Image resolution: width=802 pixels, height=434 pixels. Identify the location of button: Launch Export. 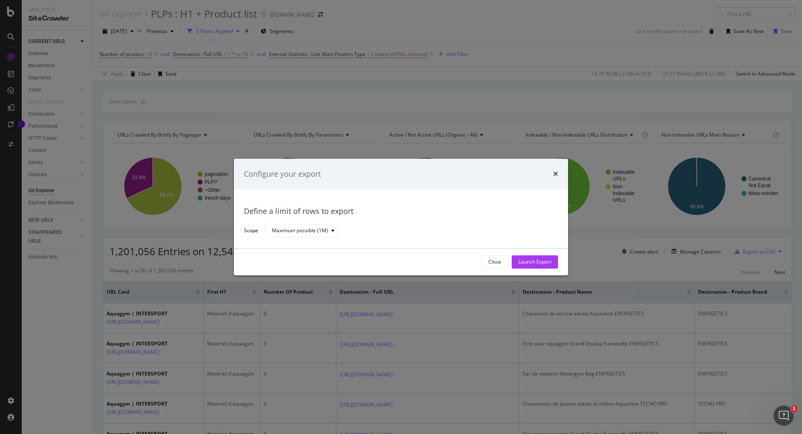
(535, 262).